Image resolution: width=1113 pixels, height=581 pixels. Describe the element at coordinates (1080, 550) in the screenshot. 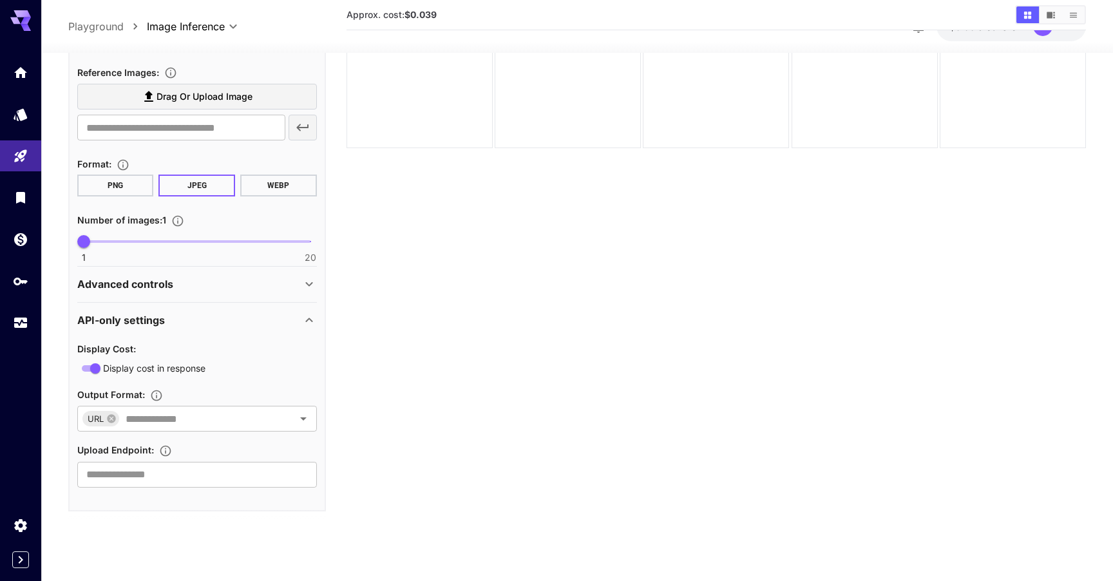

I see `div: Chat Widget` at that location.